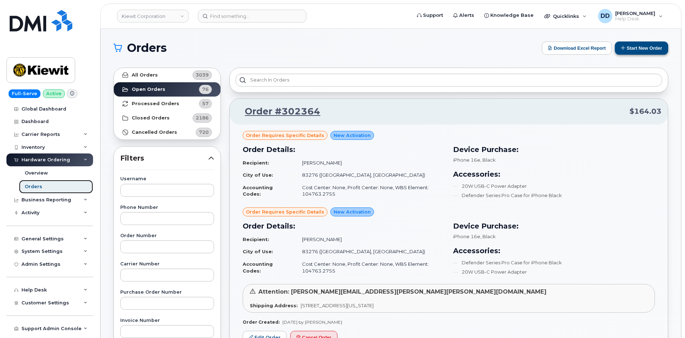  What do you see at coordinates (164, 158) in the screenshot?
I see `span: Filters` at bounding box center [164, 158].